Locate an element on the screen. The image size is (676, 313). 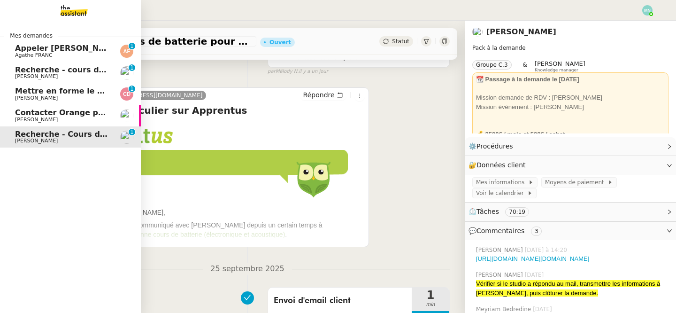
app-user-label: Knowledge manager is located at coordinates (560, 66).